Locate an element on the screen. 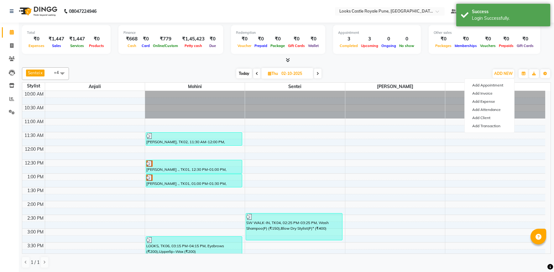 This screenshot has width=554, height=272. div: 3:30 PM is located at coordinates (35, 246).